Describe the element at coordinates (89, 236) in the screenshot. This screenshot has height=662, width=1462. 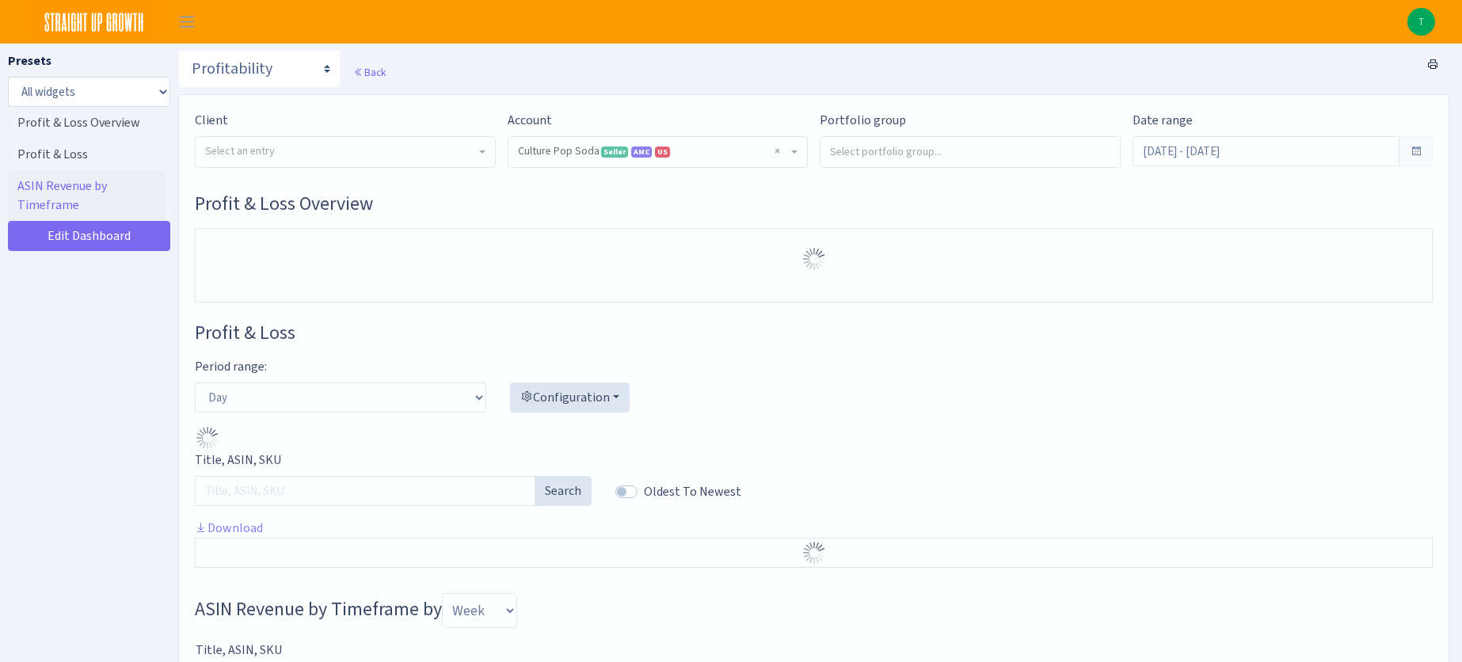
I see `a: Edit Dashboard` at that location.